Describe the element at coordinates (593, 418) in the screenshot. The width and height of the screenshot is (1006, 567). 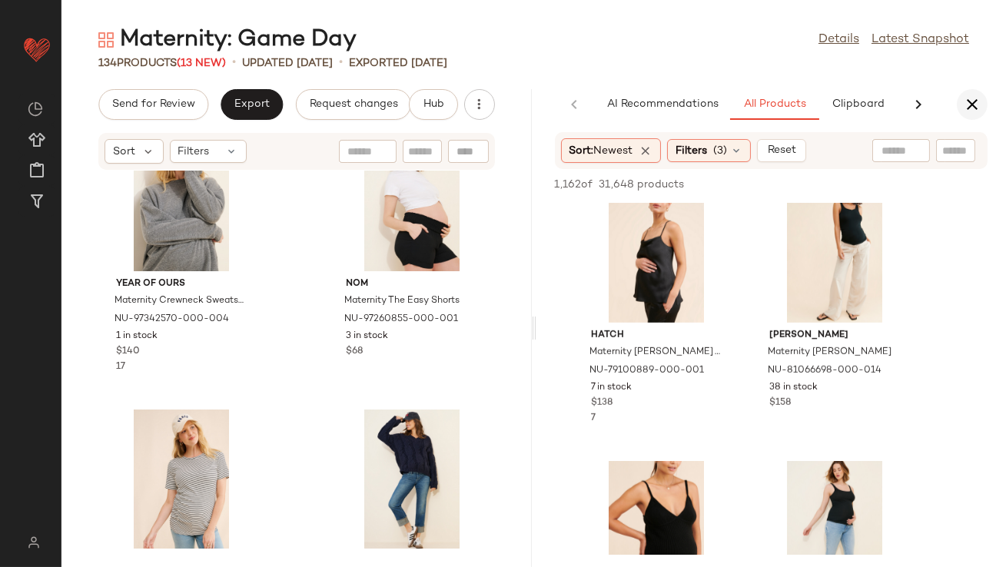
I see `span: 7` at that location.